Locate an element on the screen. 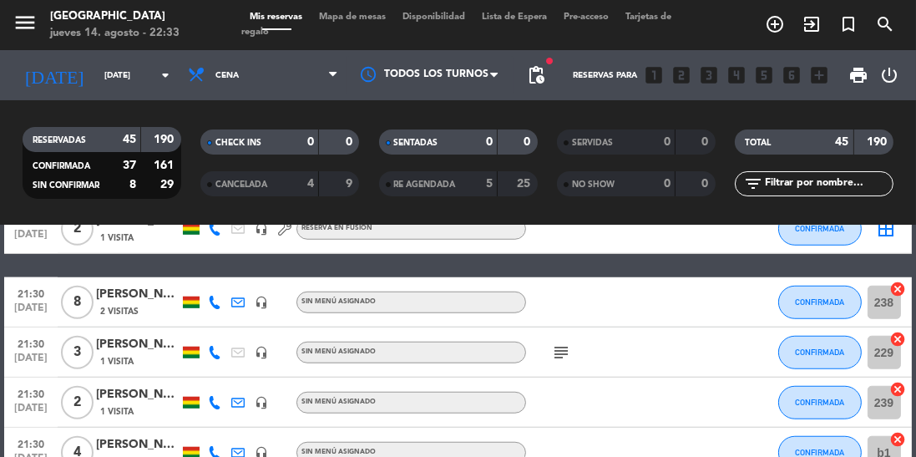 The image size is (916, 457). span: SENTADAS is located at coordinates (416, 143).